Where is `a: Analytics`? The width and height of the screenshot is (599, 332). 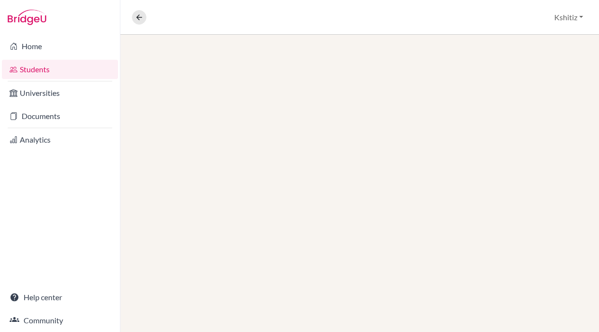 a: Analytics is located at coordinates (60, 140).